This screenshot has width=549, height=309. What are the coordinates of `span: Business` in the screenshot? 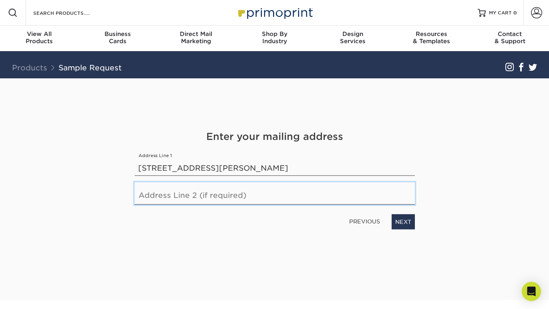 It's located at (118, 34).